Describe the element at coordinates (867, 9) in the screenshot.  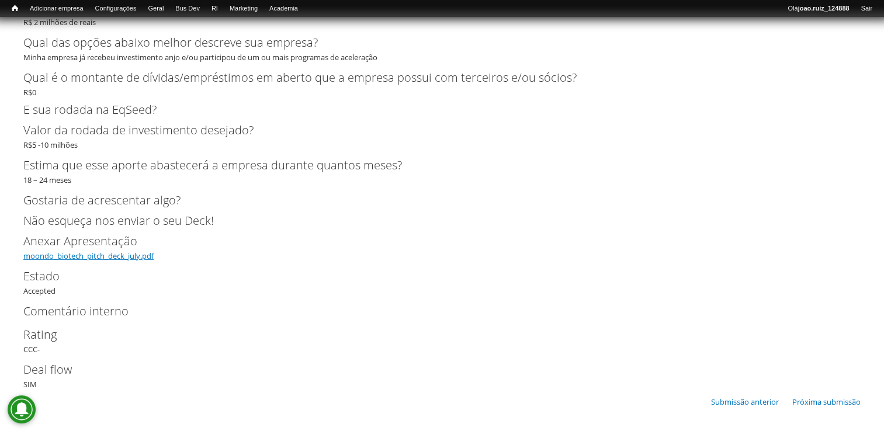
I see `a: Sair` at that location.